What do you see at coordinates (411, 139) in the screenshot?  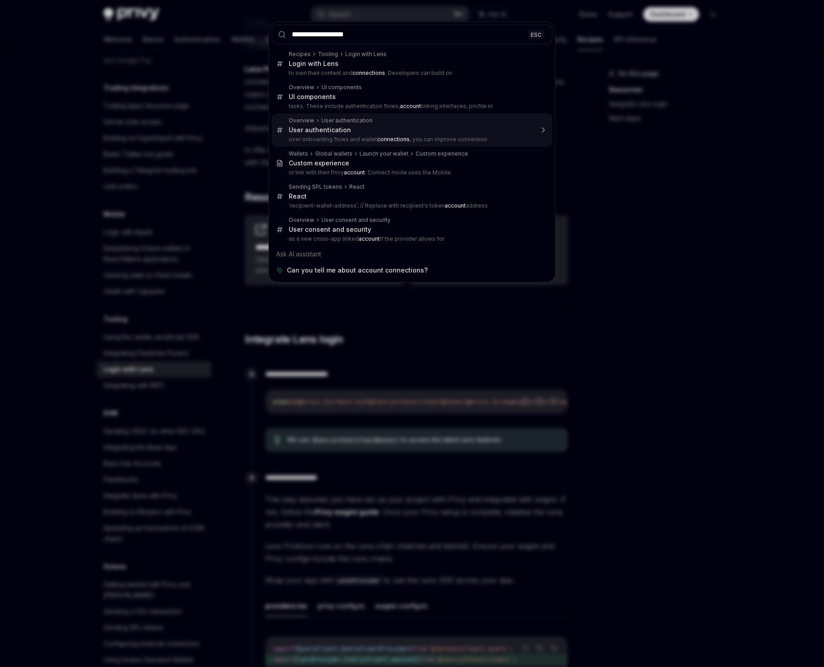 I see `p: over onboarding flows and wallet , you can improve conversion` at bounding box center [411, 139].